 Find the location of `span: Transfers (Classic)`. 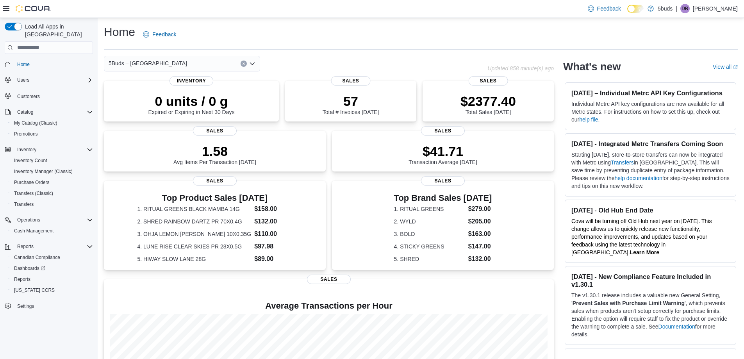

span: Transfers (Classic) is located at coordinates (34, 193).